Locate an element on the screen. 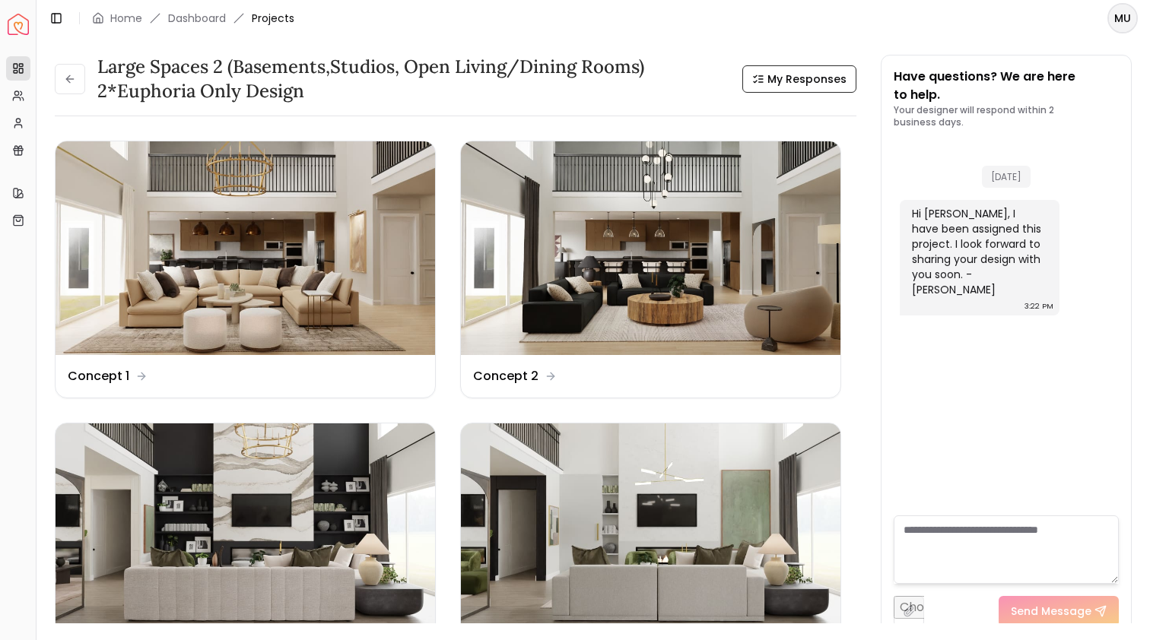  a: Dashboard is located at coordinates (197, 18).